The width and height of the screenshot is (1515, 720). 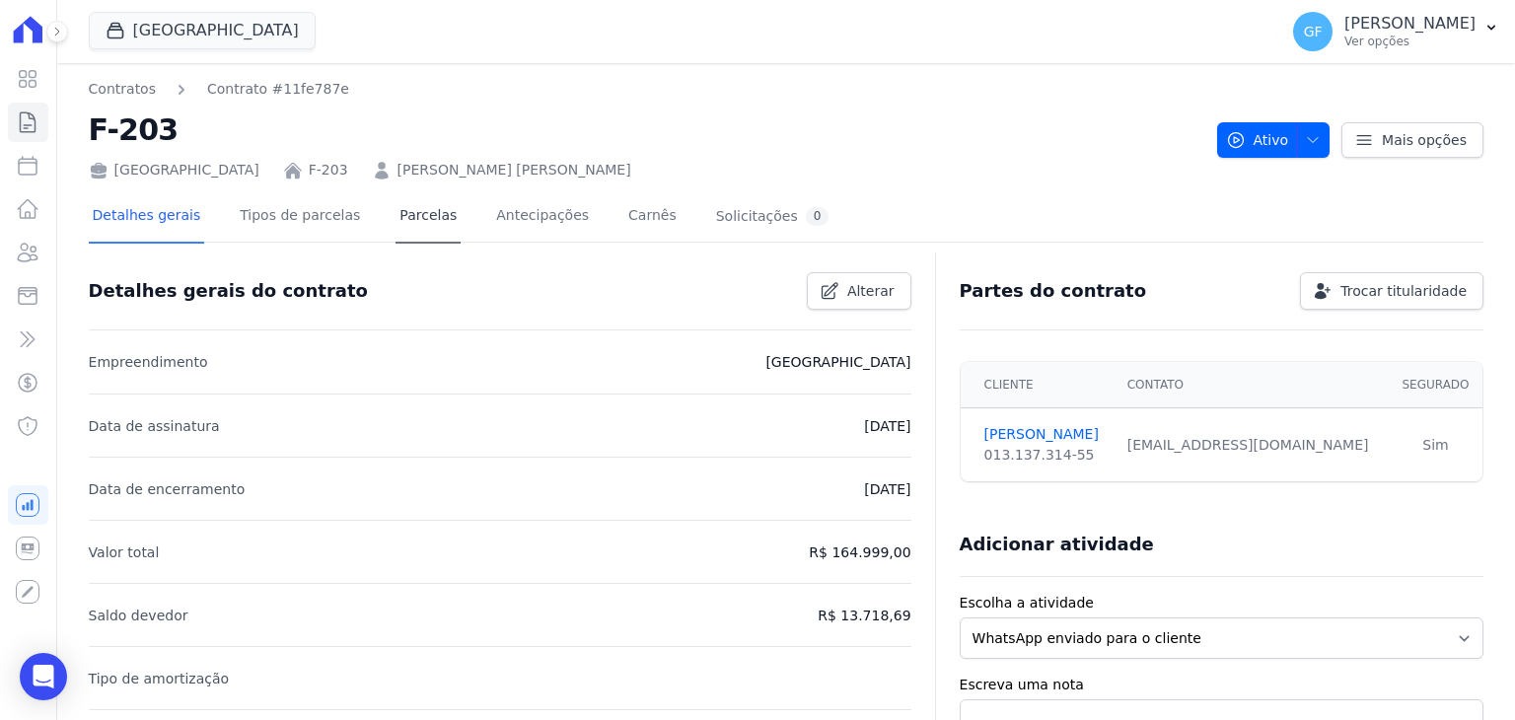 I want to click on th: Cliente, so click(x=1038, y=385).